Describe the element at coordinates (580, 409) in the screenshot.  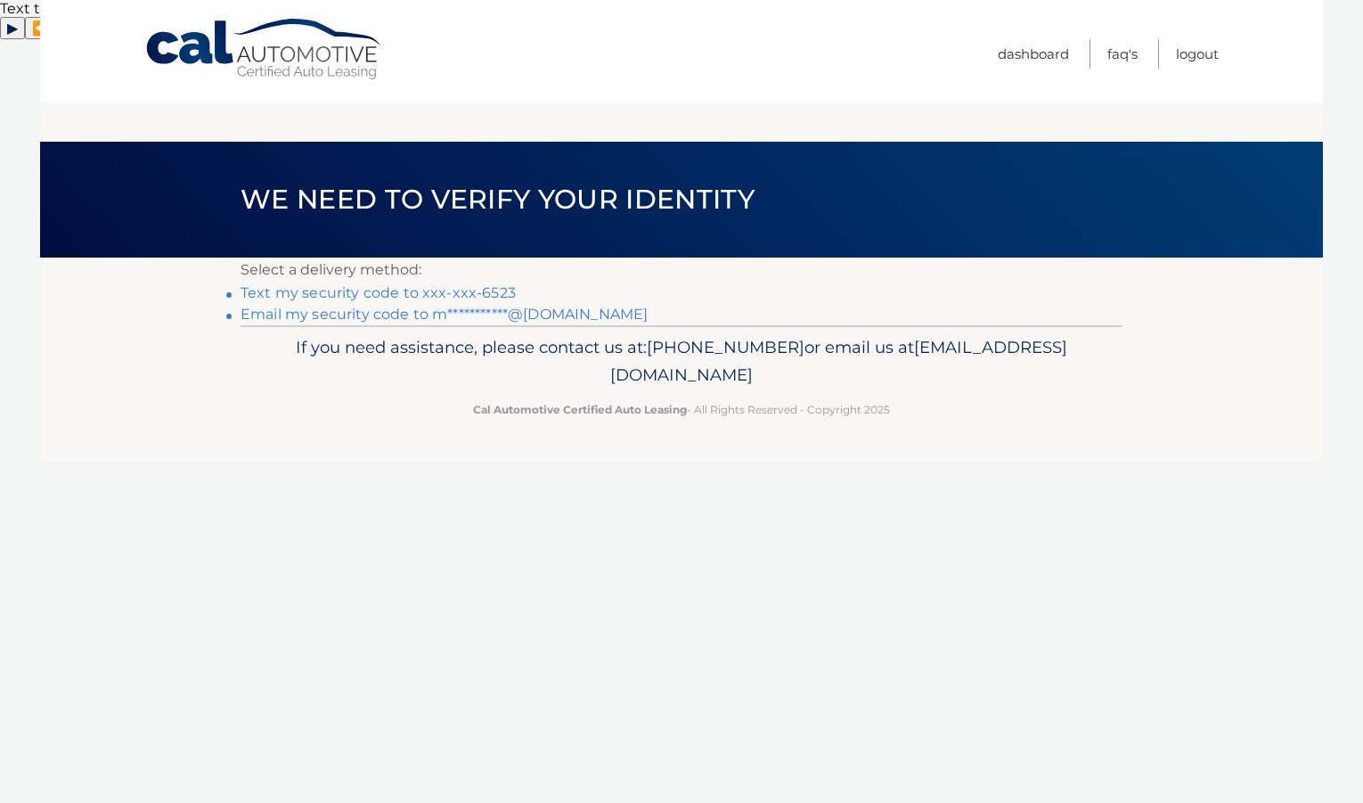
I see `strong: Cal Automotive Certified Auto Leasing` at that location.